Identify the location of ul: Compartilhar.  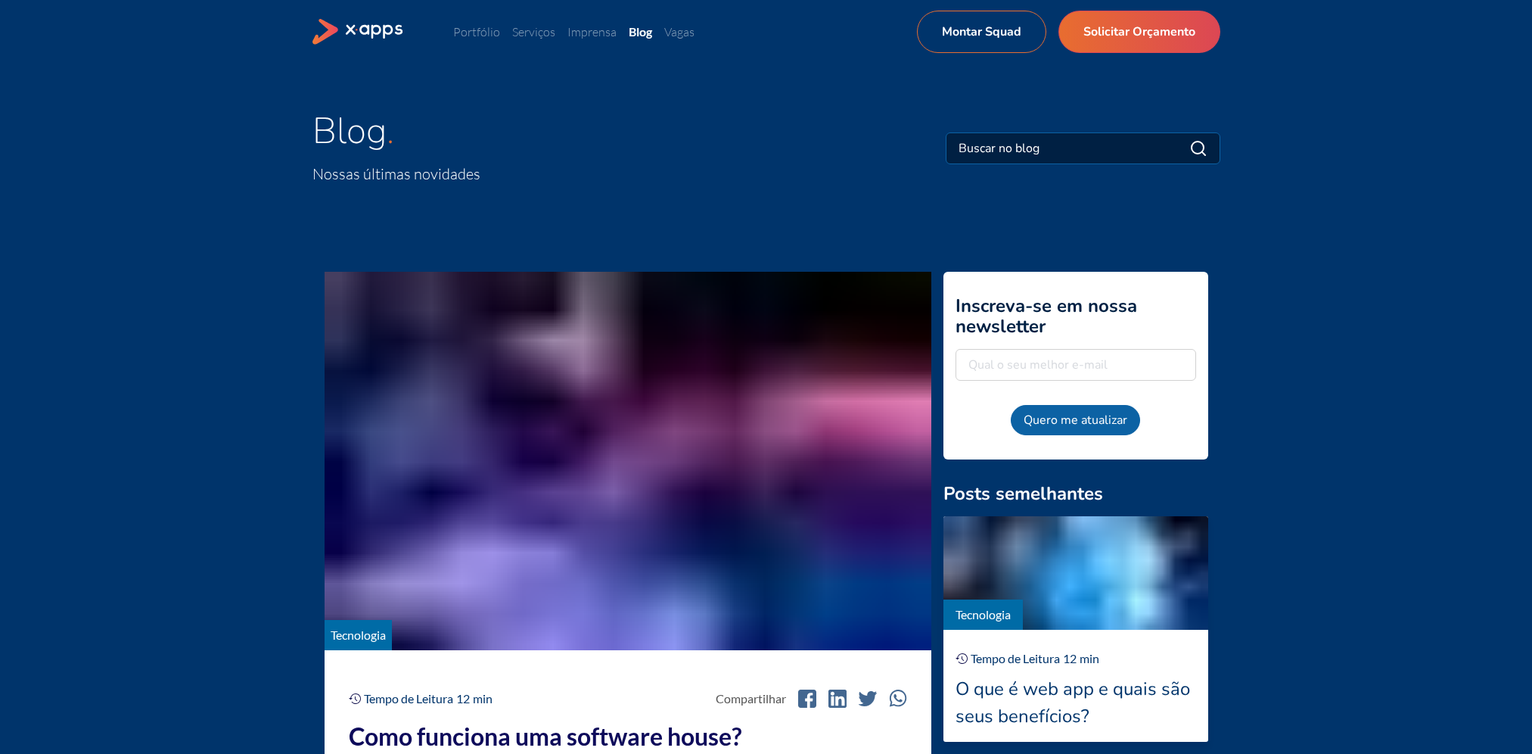
(811, 698).